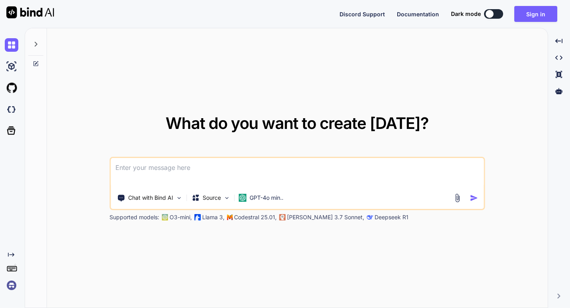 This screenshot has height=308, width=570. What do you see at coordinates (466, 14) in the screenshot?
I see `span: Dark mode` at bounding box center [466, 14].